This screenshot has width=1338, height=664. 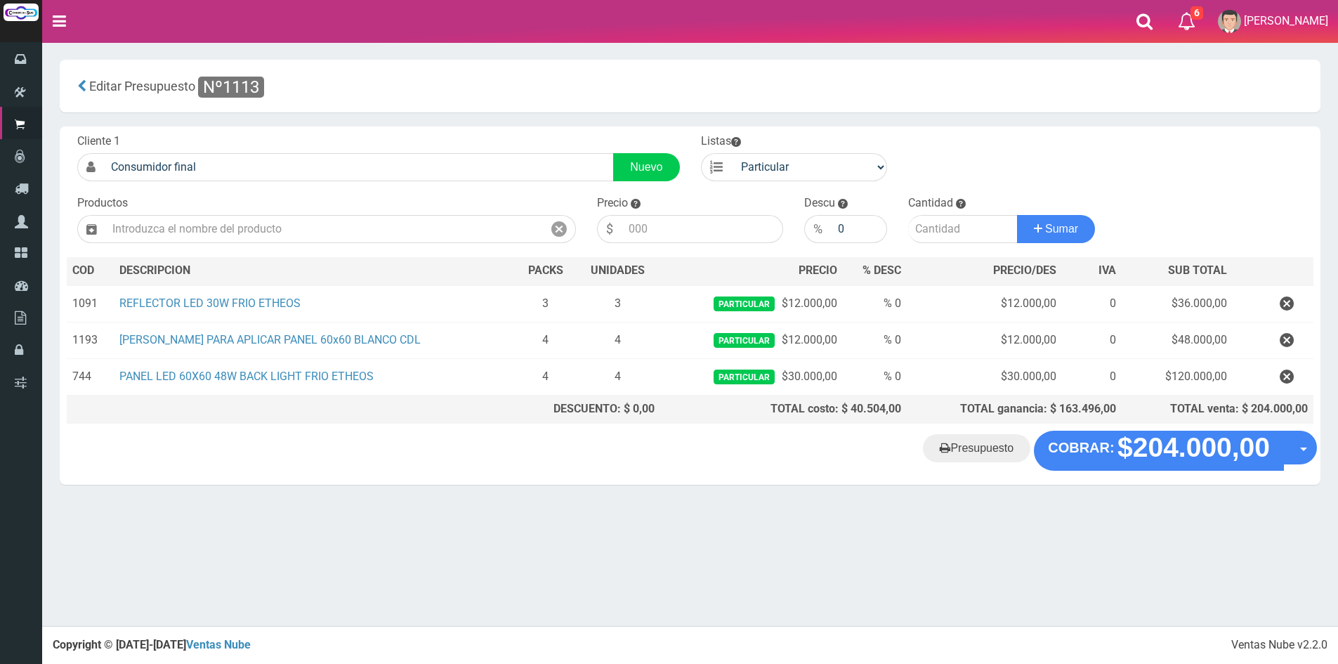 I want to click on a: PANEL LED 60X60 48W BACK LIGHT FRIO ETHEOS, so click(x=247, y=376).